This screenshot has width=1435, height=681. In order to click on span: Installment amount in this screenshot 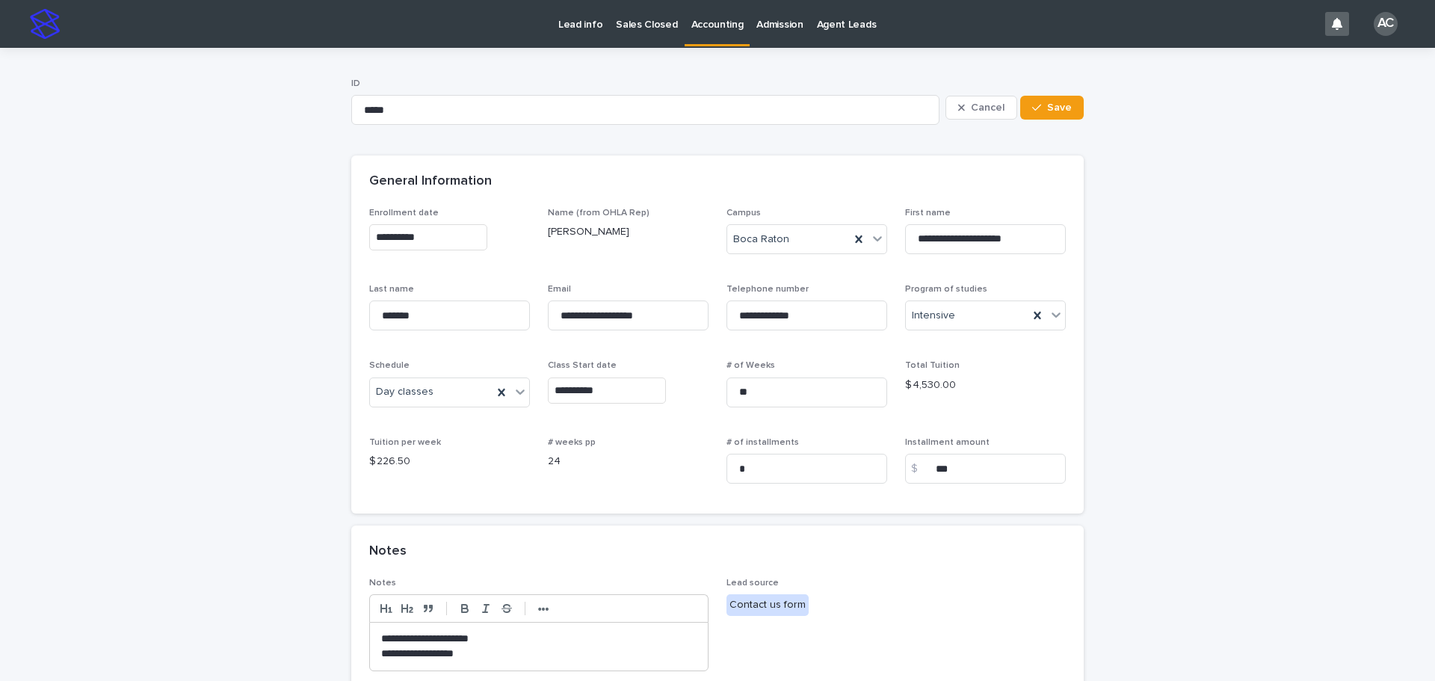, I will do `click(947, 442)`.